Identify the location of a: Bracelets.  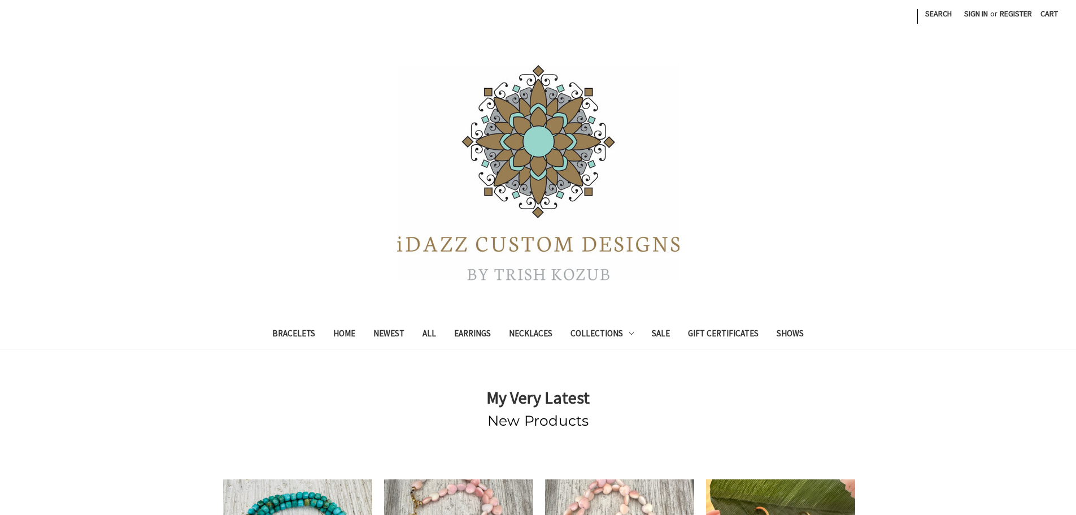
(294, 334).